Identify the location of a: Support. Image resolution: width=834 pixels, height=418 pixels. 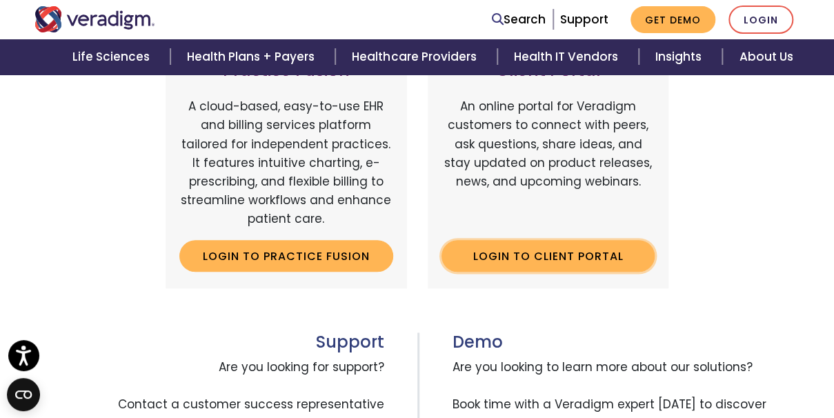
(584, 19).